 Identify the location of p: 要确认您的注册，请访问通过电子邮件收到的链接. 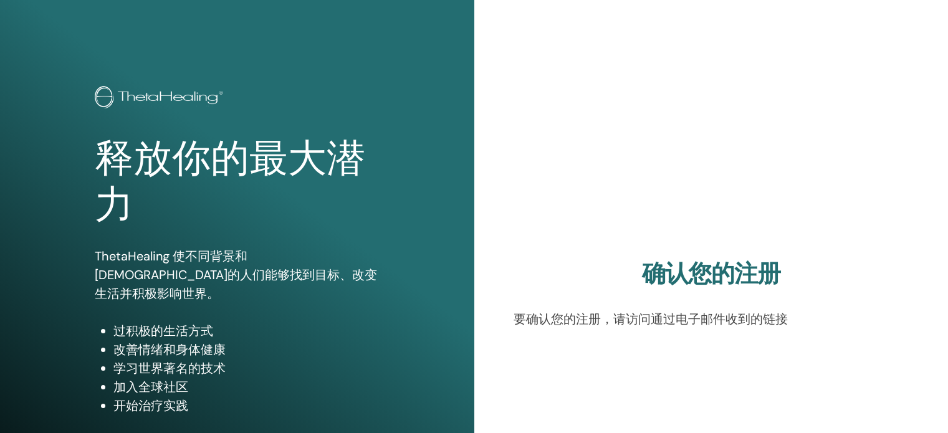
(711, 319).